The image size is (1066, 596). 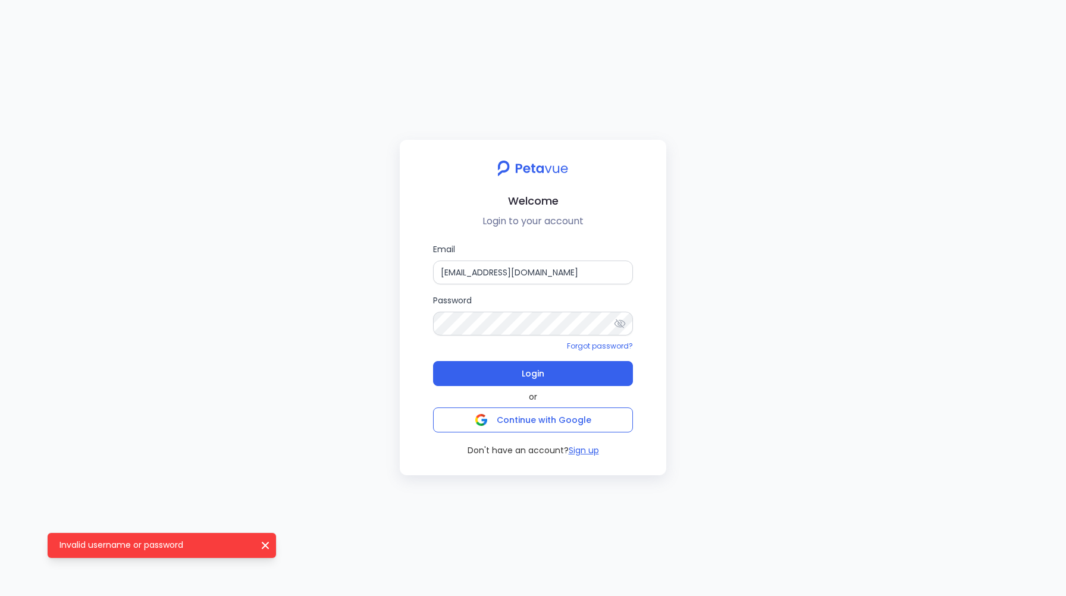 I want to click on label: Password, so click(x=533, y=315).